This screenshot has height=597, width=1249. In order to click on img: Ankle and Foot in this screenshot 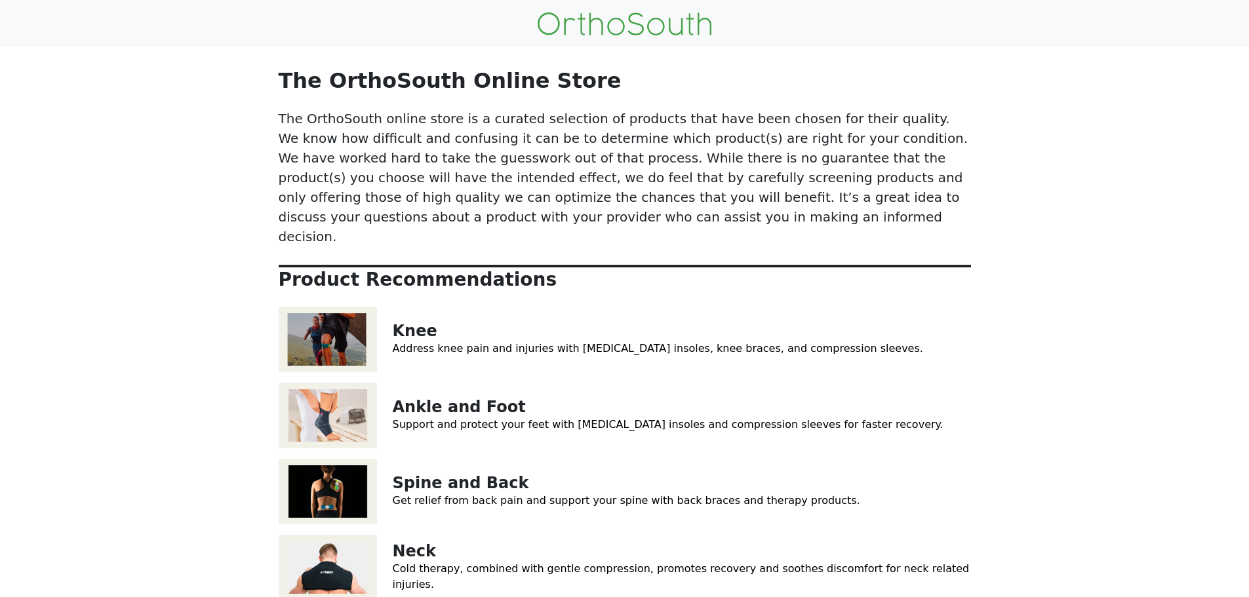, I will do `click(328, 416)`.